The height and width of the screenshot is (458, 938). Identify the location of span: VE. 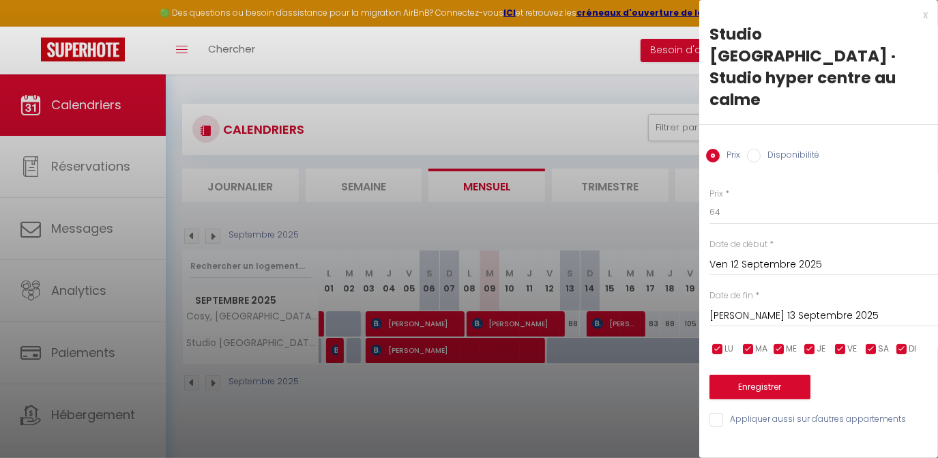
(852, 349).